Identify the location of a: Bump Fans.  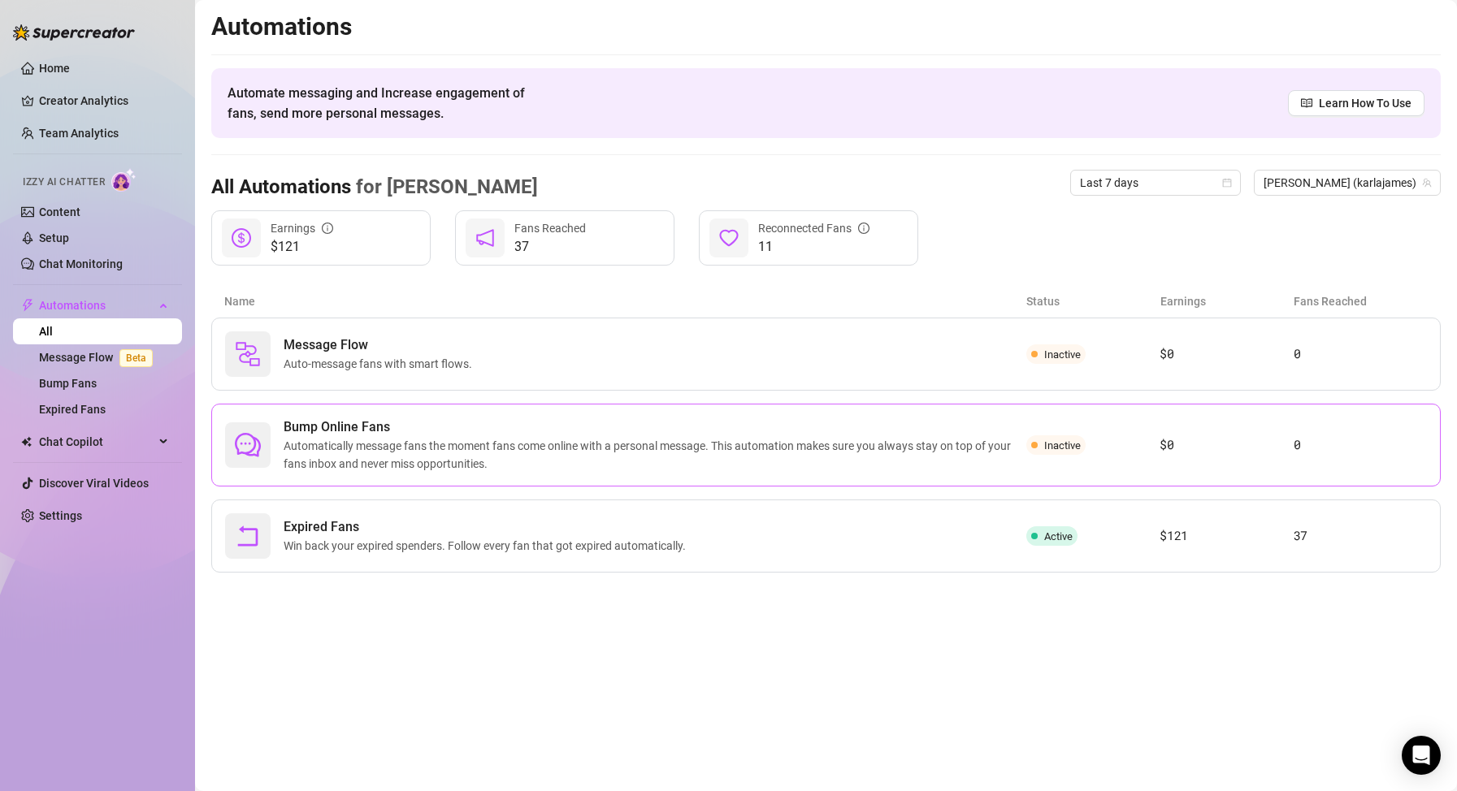
(67, 384).